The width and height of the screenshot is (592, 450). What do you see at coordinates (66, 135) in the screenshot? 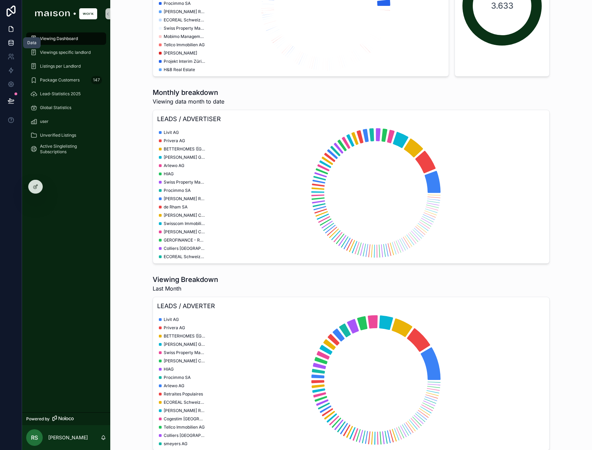
I see `a: Unverified Listings` at bounding box center [66, 135].